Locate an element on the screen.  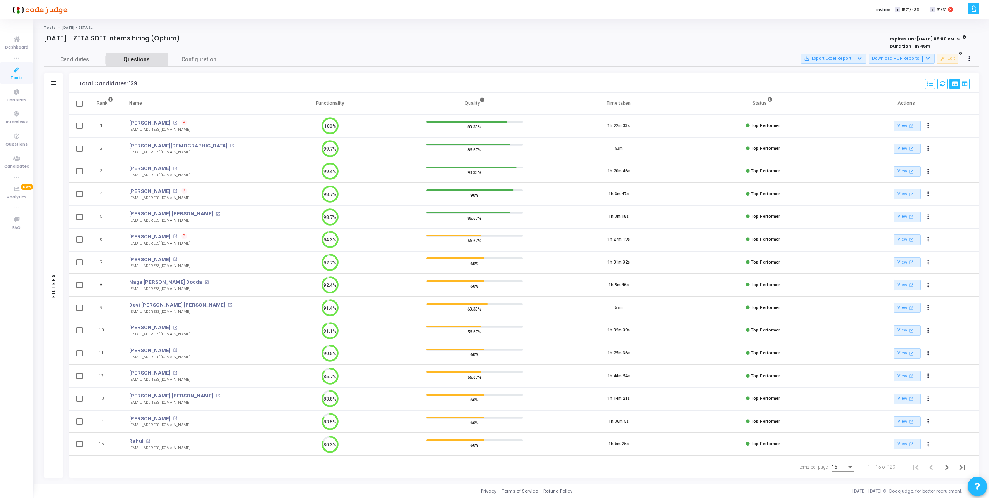
span: 63.33% is located at coordinates (475, 309).